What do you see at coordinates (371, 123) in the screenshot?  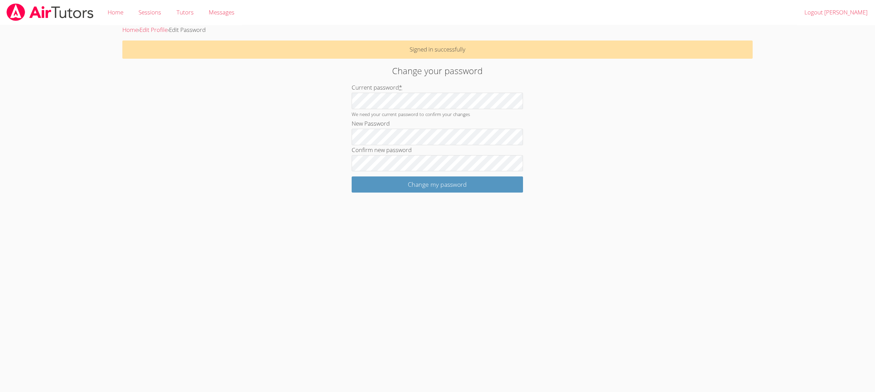 I see `label: New Password` at bounding box center [371, 123].